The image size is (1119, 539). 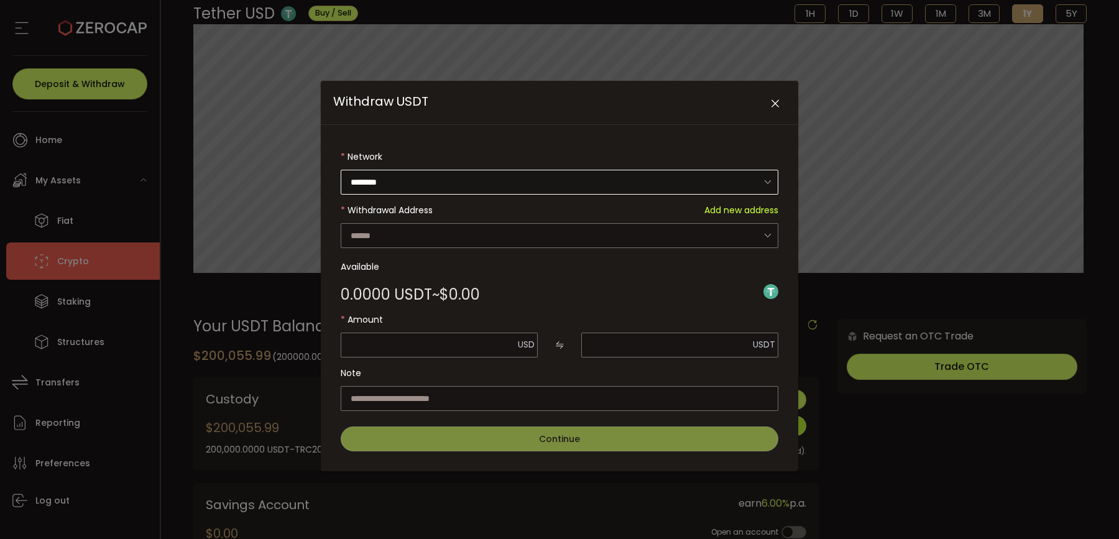 What do you see at coordinates (560, 267) in the screenshot?
I see `label: Available` at bounding box center [560, 267].